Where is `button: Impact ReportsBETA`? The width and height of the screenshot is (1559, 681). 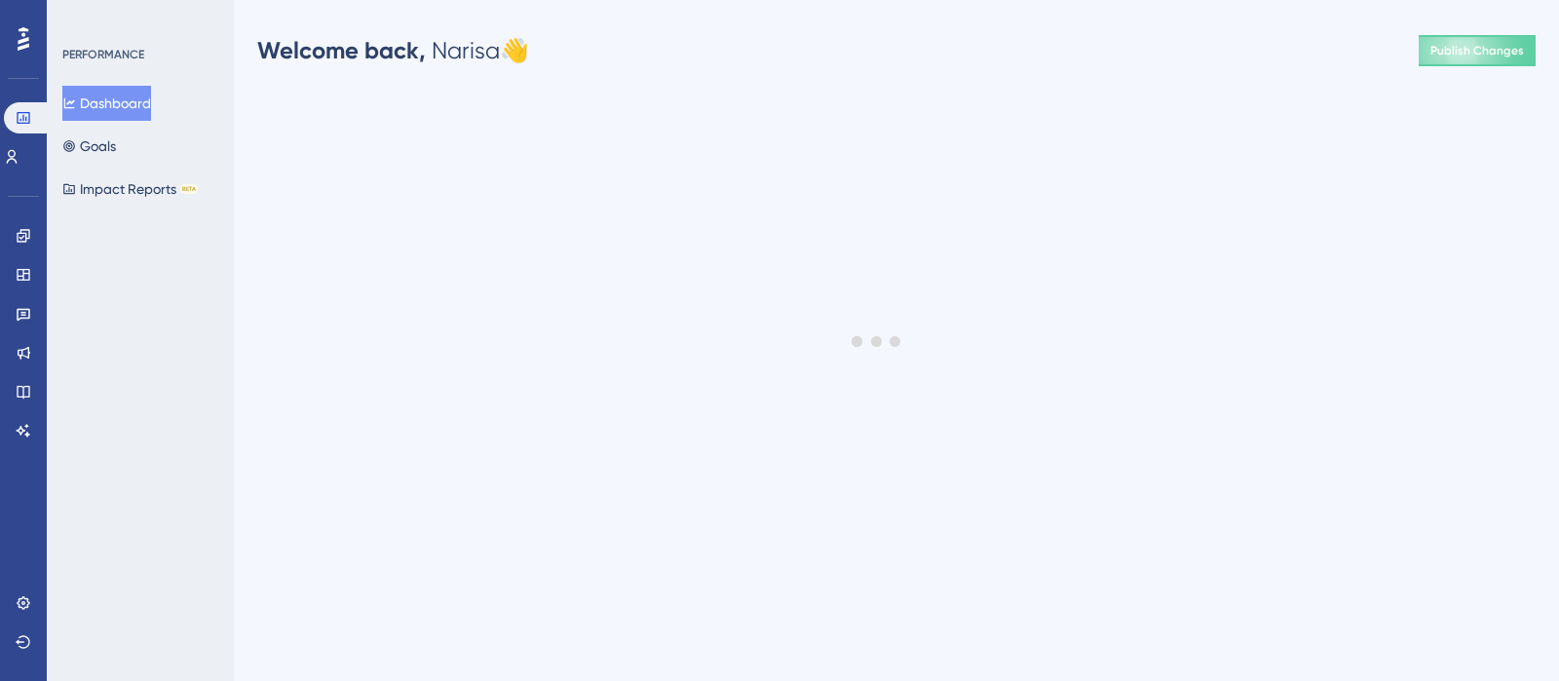
button: Impact ReportsBETA is located at coordinates (130, 189).